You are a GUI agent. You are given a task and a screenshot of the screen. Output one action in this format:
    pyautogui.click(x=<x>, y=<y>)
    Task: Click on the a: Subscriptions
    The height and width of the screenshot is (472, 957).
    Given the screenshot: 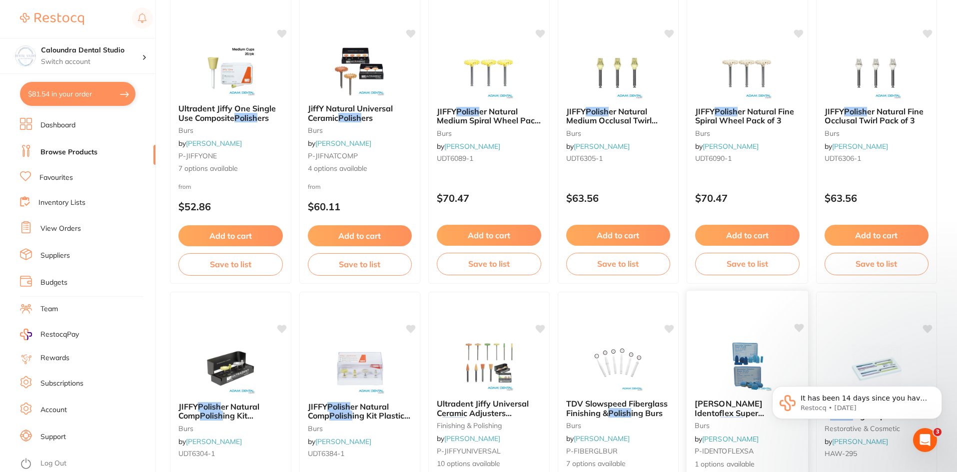 What is the action you would take?
    pyautogui.click(x=62, y=384)
    